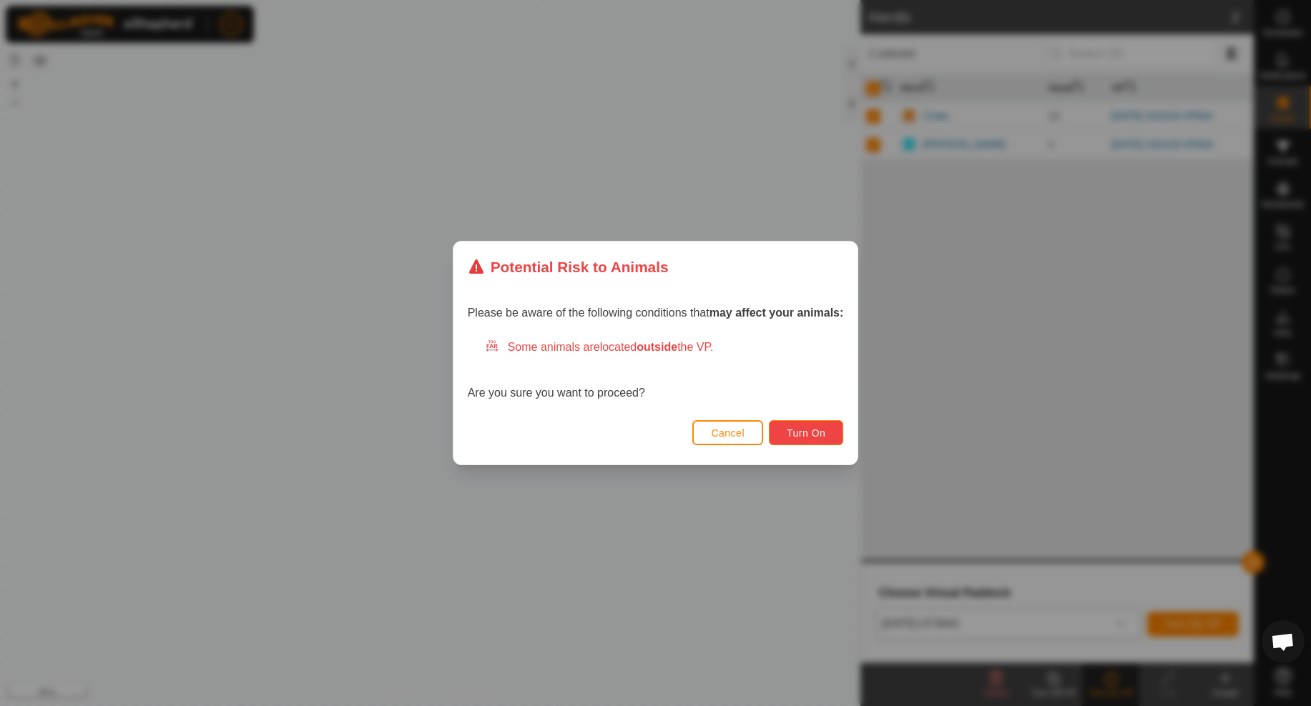  What do you see at coordinates (777, 312) in the screenshot?
I see `strong: may affect your animals:` at bounding box center [777, 312].